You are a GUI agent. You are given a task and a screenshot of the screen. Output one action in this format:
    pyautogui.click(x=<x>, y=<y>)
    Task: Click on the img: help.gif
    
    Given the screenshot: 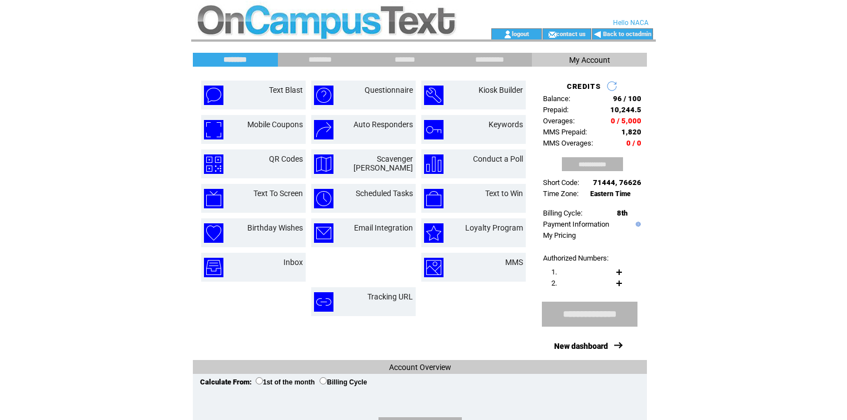 What is the action you would take?
    pyautogui.click(x=637, y=224)
    